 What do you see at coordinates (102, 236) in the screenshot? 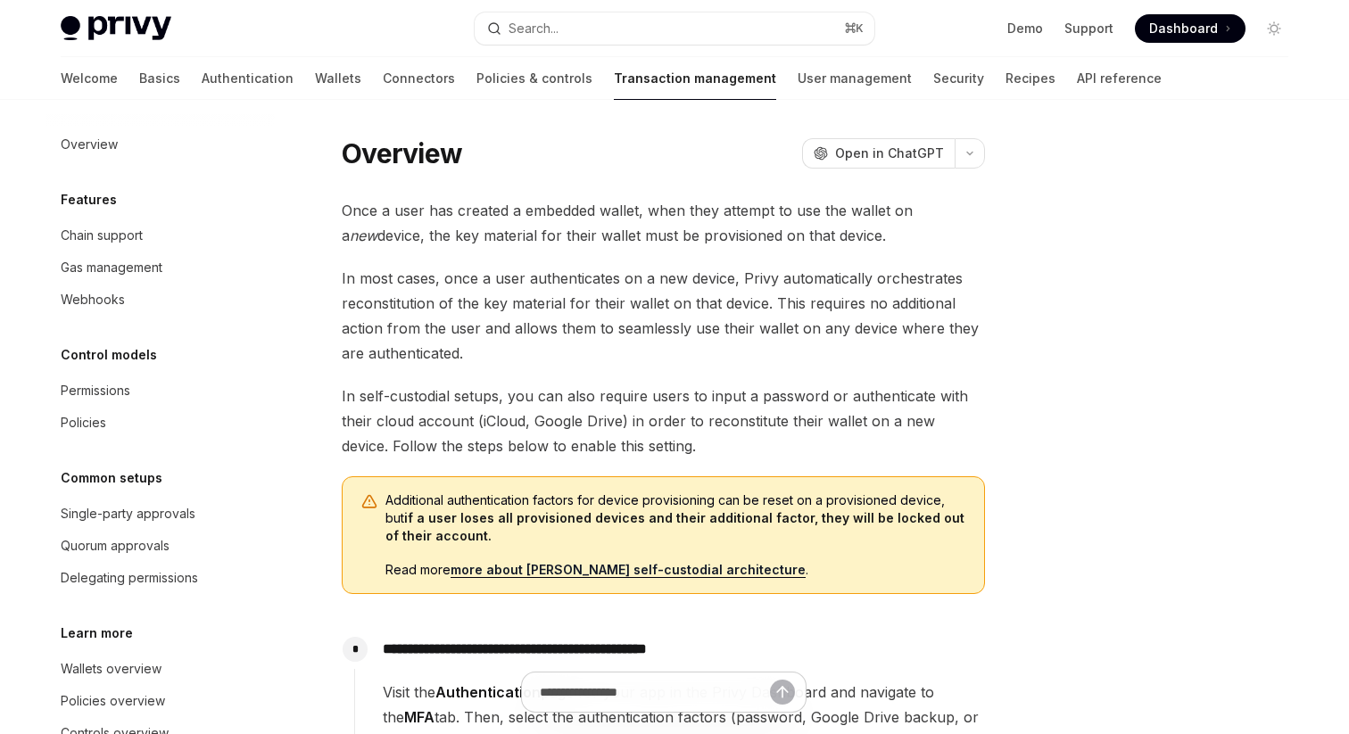
I see `div: Chain support` at bounding box center [102, 236].